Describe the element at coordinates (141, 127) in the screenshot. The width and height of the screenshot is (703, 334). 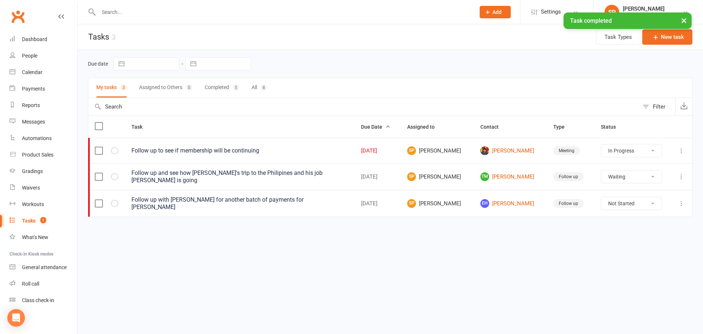
I see `span: Task` at that location.